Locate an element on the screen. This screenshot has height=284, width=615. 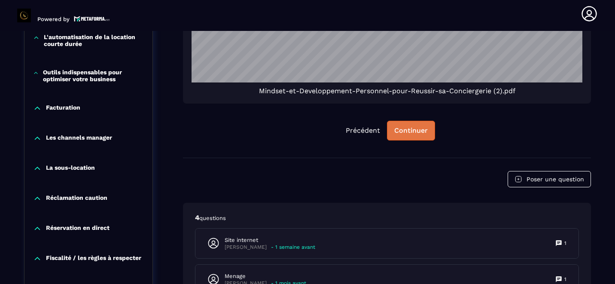
button: Continuer is located at coordinates (411, 131).